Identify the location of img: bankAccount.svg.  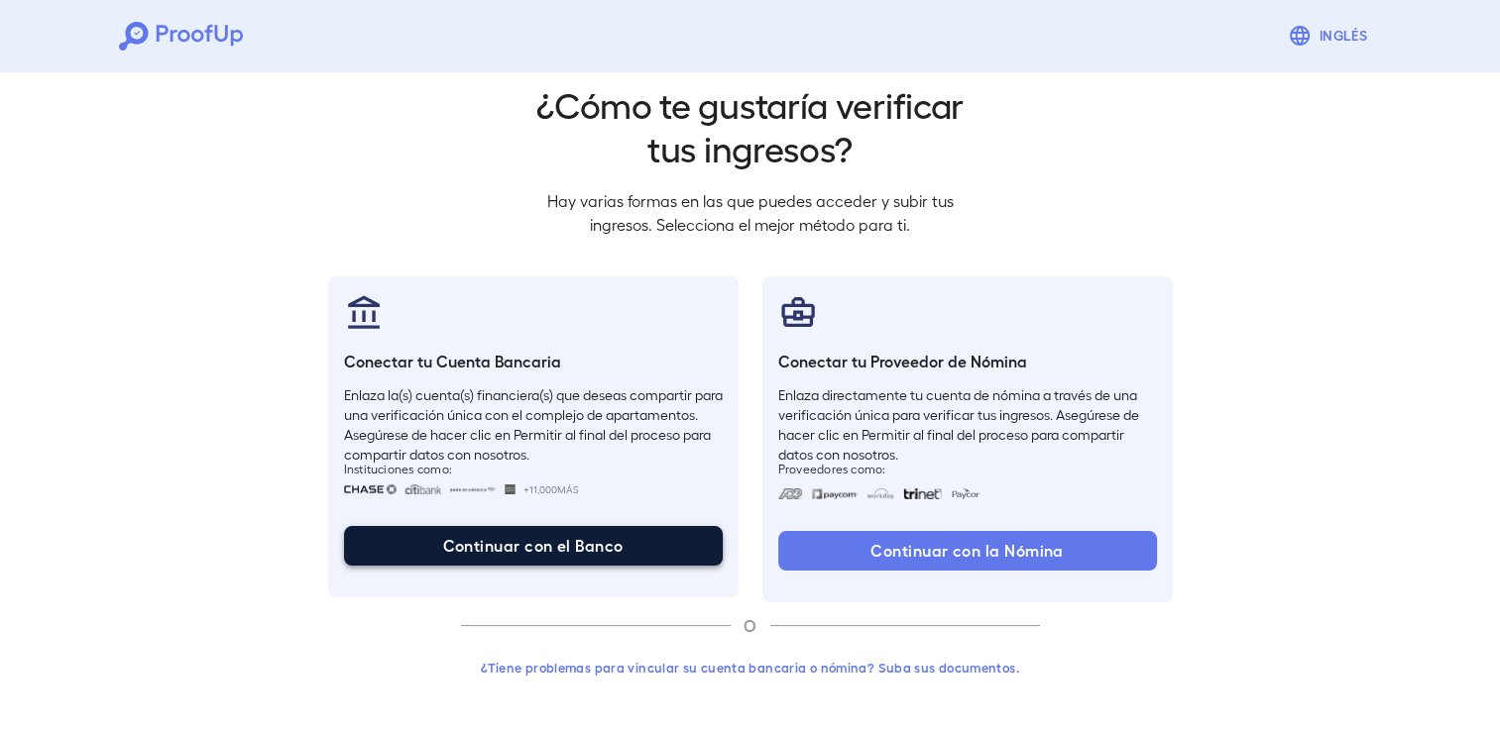
(364, 312).